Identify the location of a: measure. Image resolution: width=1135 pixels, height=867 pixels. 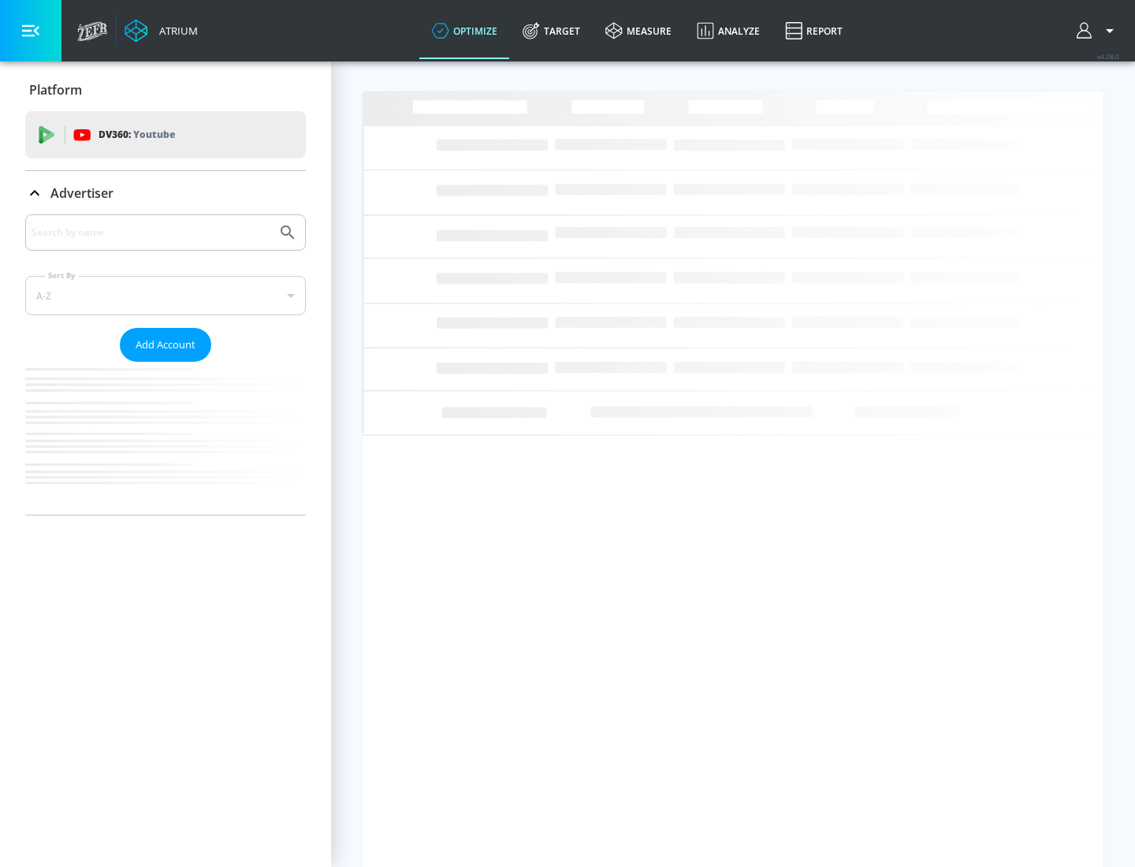
(638, 31).